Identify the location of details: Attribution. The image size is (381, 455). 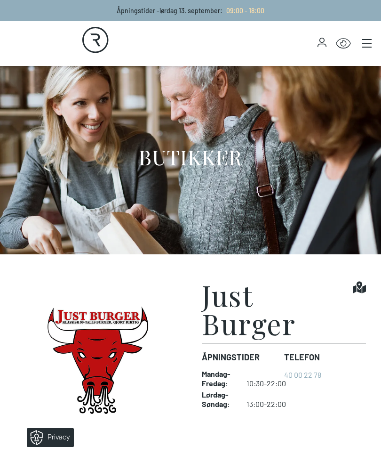
(365, 173).